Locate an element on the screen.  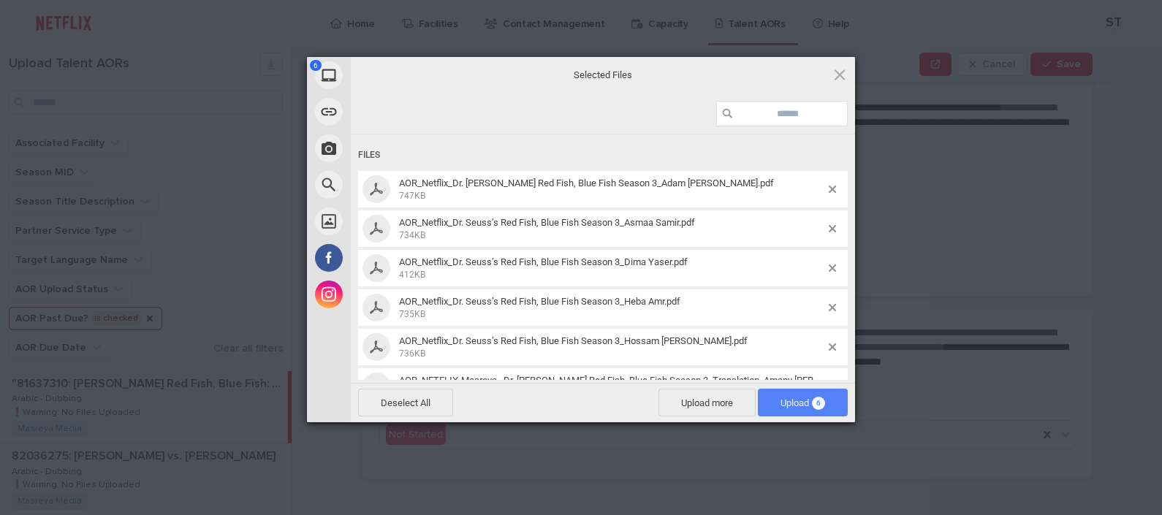
span: Deselect All is located at coordinates (406, 403).